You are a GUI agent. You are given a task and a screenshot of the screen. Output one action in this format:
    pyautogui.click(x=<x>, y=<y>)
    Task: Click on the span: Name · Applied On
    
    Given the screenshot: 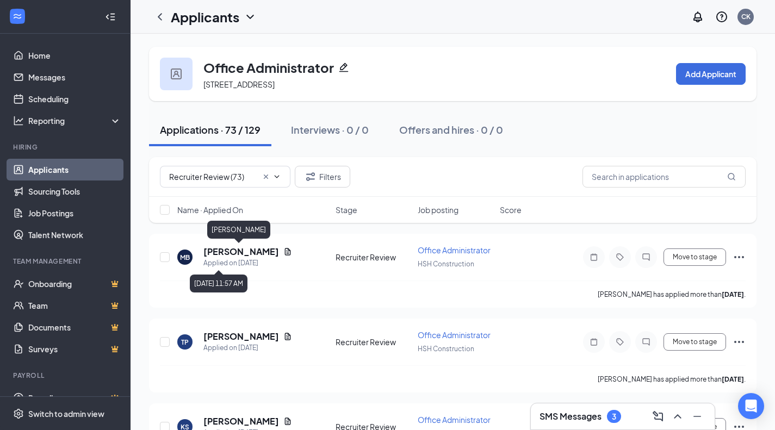 What is the action you would take?
    pyautogui.click(x=210, y=210)
    